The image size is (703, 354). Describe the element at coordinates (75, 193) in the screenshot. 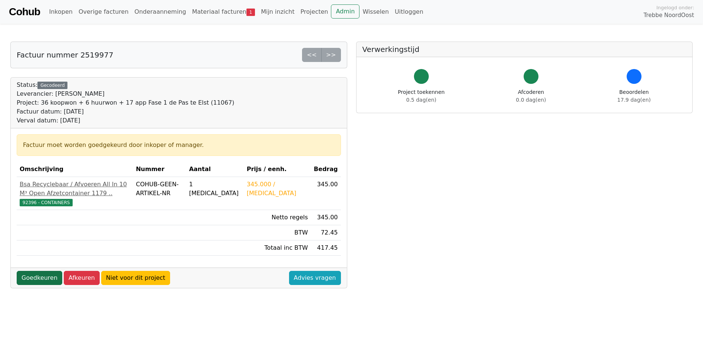

I see `a: Bsa Recyclebaar / Afvoeren All In 10 M³ Open Afzetcontainer 1179 ..92396 - CONTAINERS` at that location.